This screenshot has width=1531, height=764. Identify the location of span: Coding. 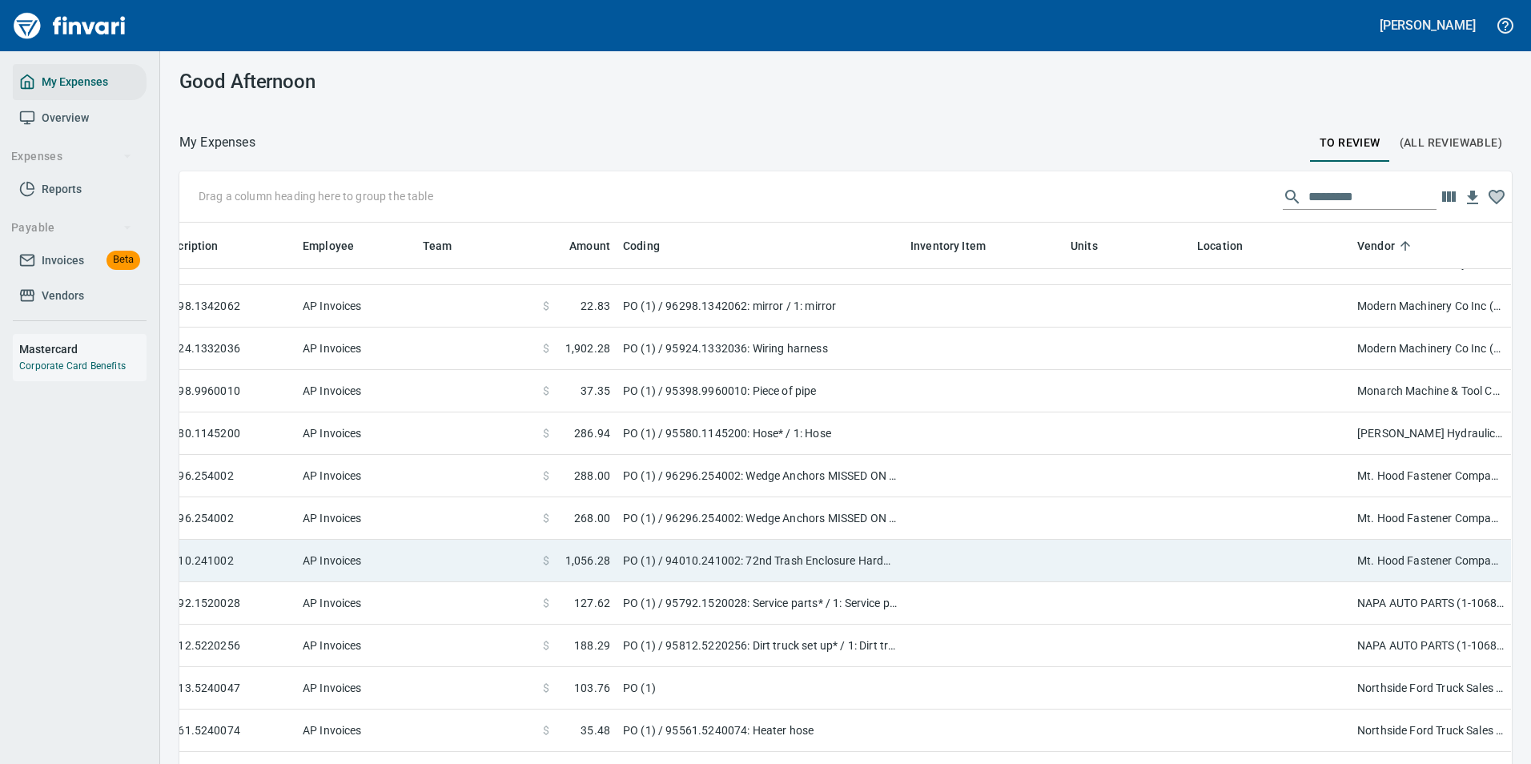
(642, 246).